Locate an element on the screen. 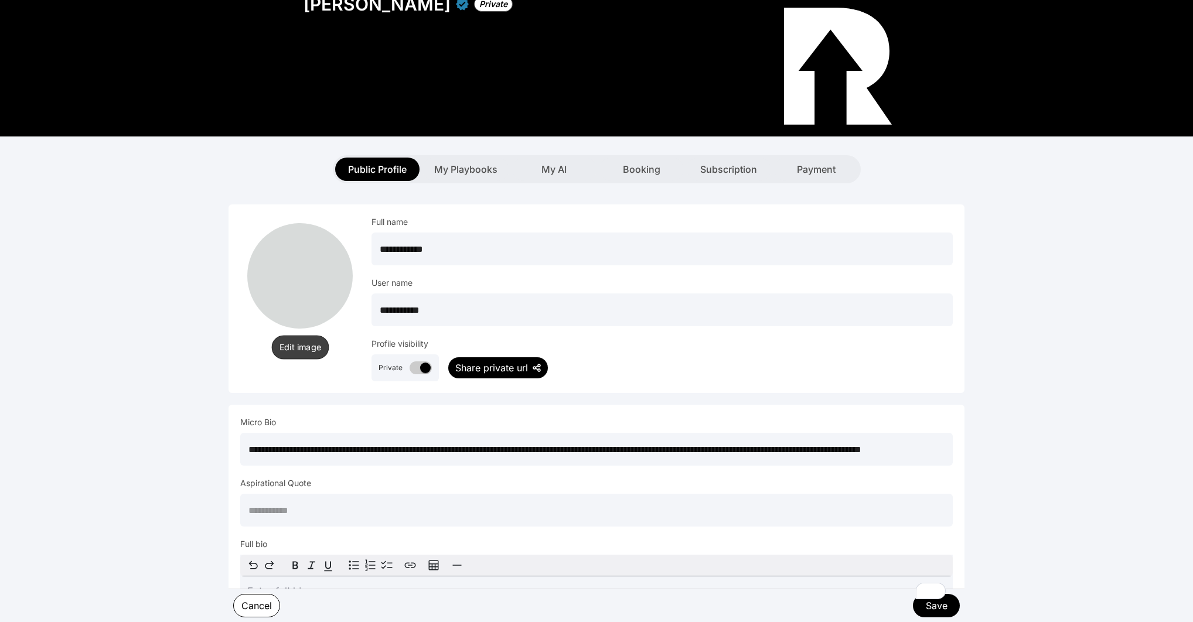  span: Public Profile is located at coordinates (377, 169).